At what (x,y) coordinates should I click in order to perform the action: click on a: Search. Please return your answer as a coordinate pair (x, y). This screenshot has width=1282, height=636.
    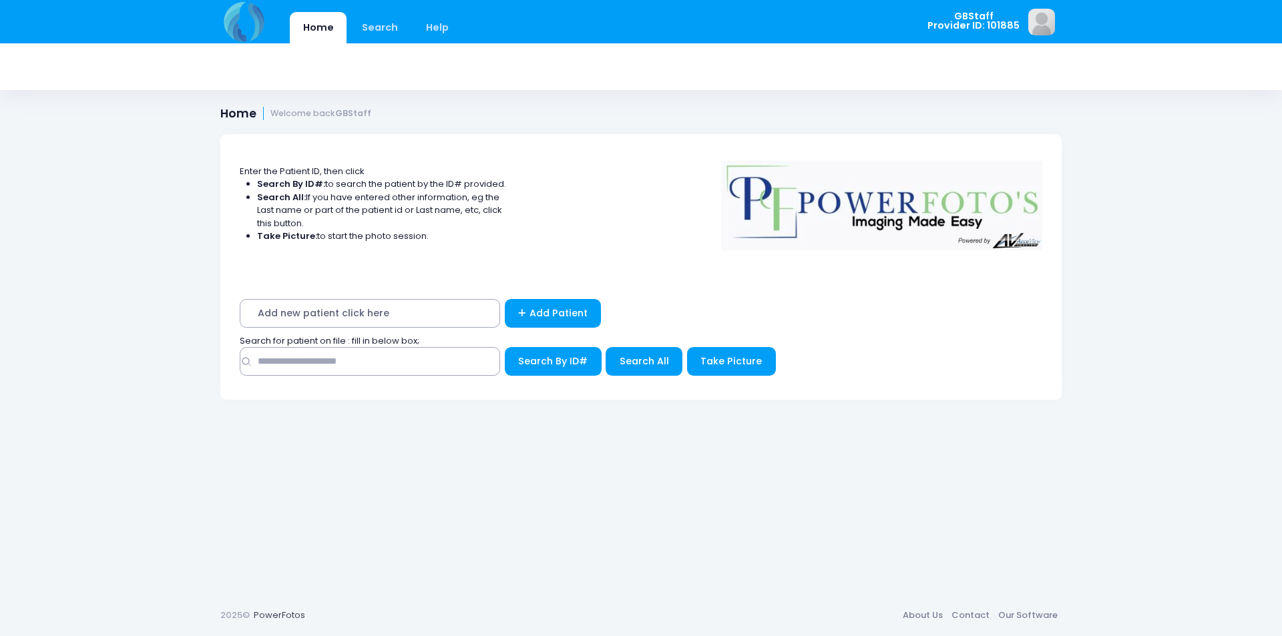
    Looking at the image, I should click on (379, 27).